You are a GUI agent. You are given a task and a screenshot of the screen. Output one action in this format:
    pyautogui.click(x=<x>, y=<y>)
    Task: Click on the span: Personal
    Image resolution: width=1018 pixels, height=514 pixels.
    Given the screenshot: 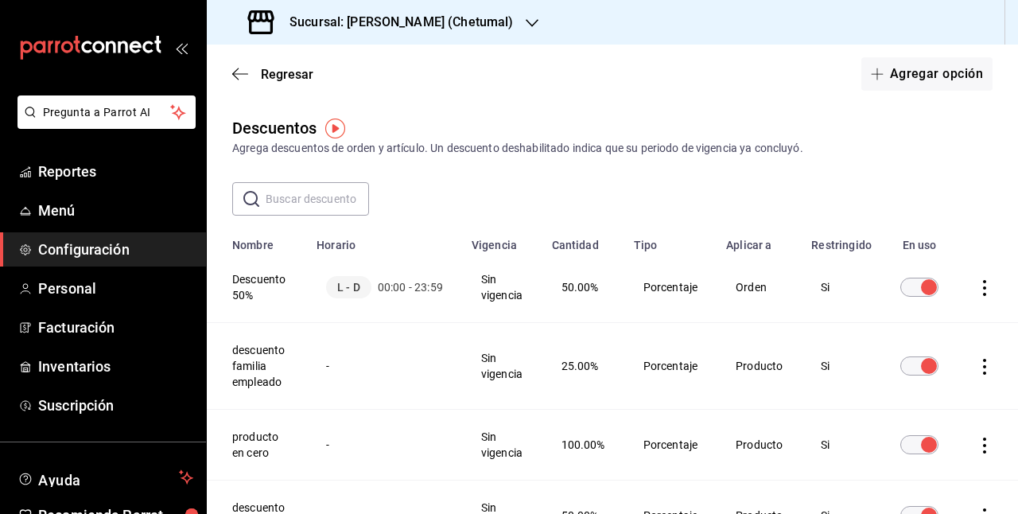 What is the action you would take?
    pyautogui.click(x=115, y=288)
    